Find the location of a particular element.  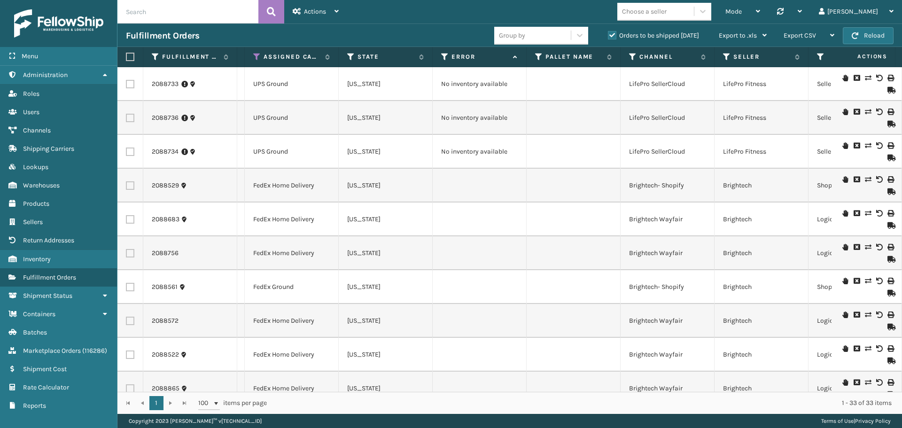

a: 2088561 is located at coordinates (164, 287).